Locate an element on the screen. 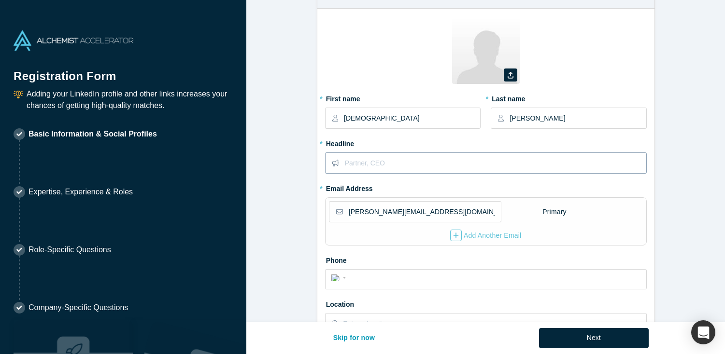  label: Email Address is located at coordinates (349, 187).